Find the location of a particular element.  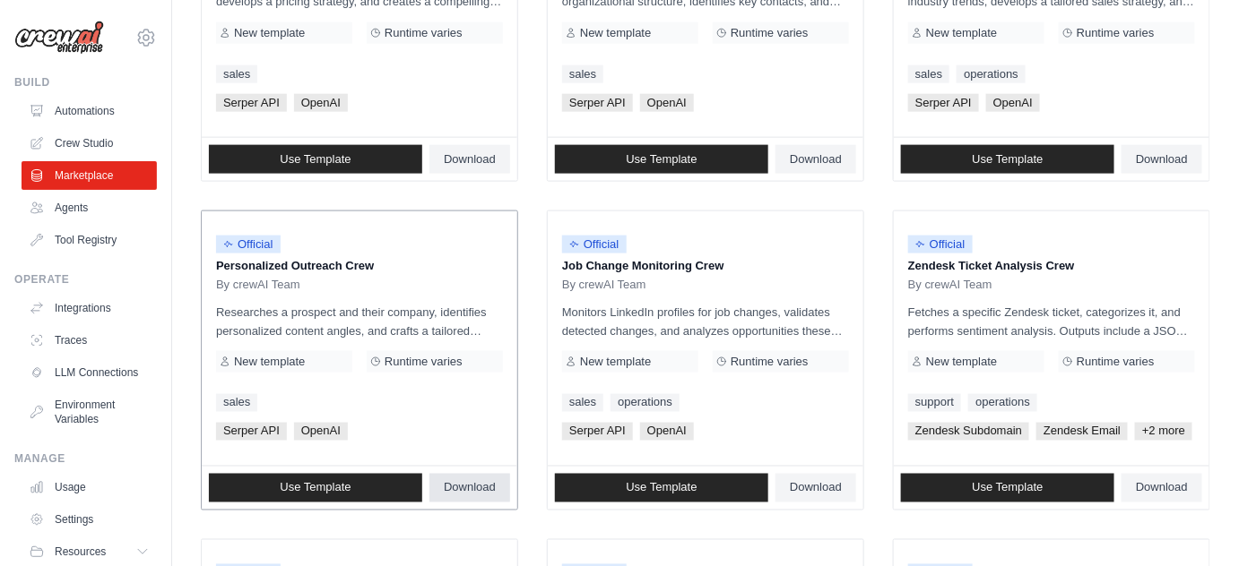

a: Crew Studio is located at coordinates (89, 143).